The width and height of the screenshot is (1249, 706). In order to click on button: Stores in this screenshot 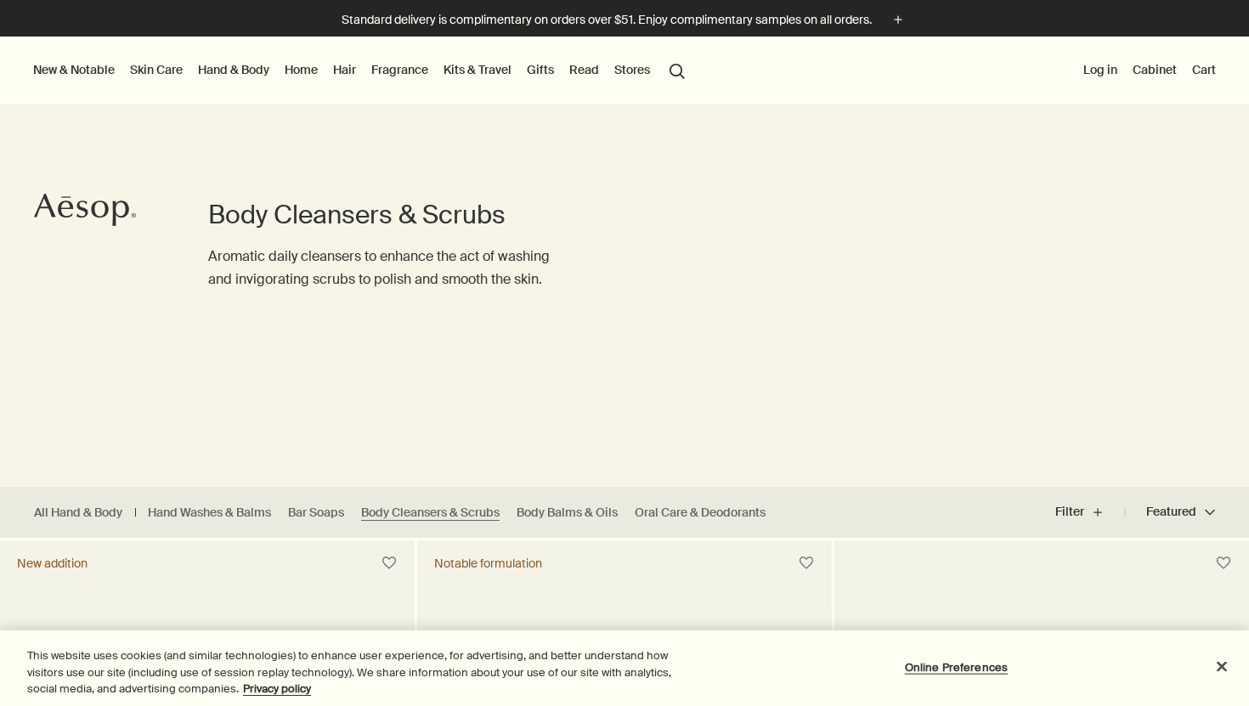, I will do `click(632, 70)`.